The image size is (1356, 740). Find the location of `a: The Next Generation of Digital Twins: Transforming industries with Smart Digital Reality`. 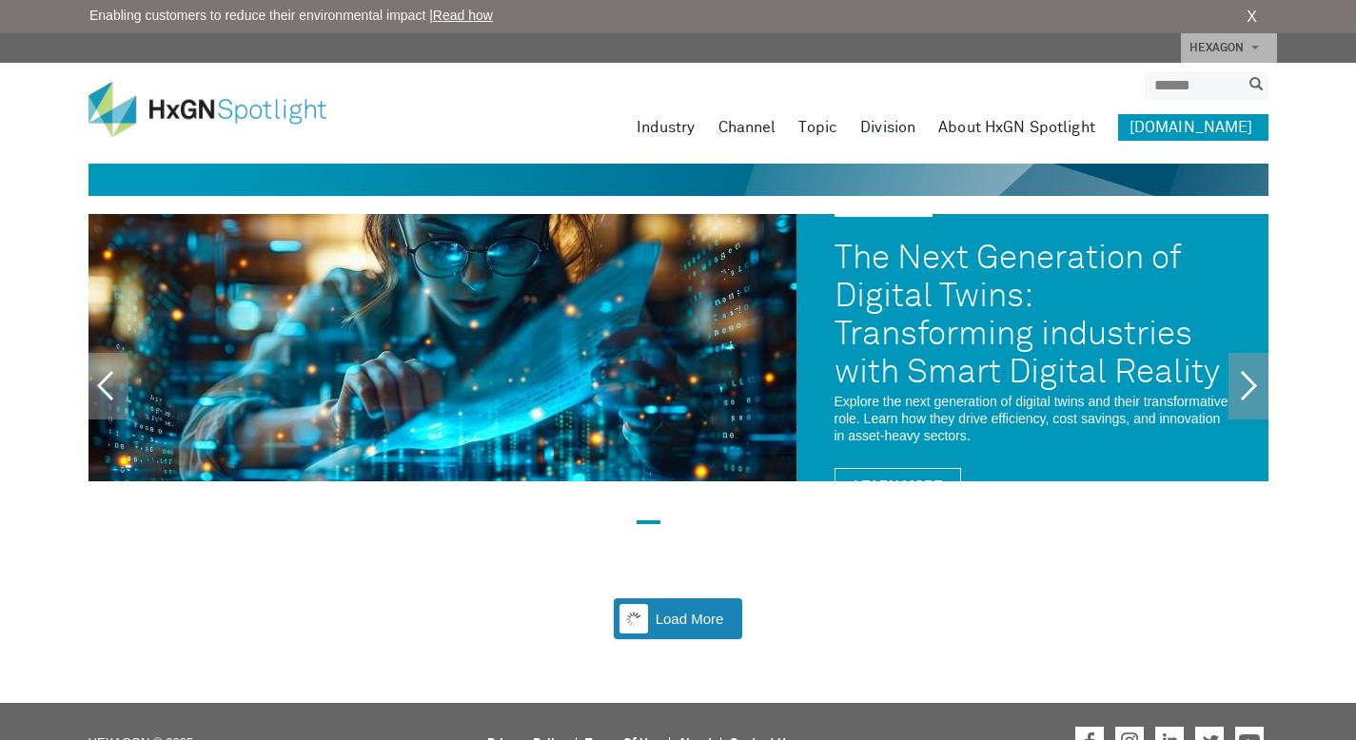

a: The Next Generation of Digital Twins: Transforming industries with Smart Digital Reality is located at coordinates (1033, 309).